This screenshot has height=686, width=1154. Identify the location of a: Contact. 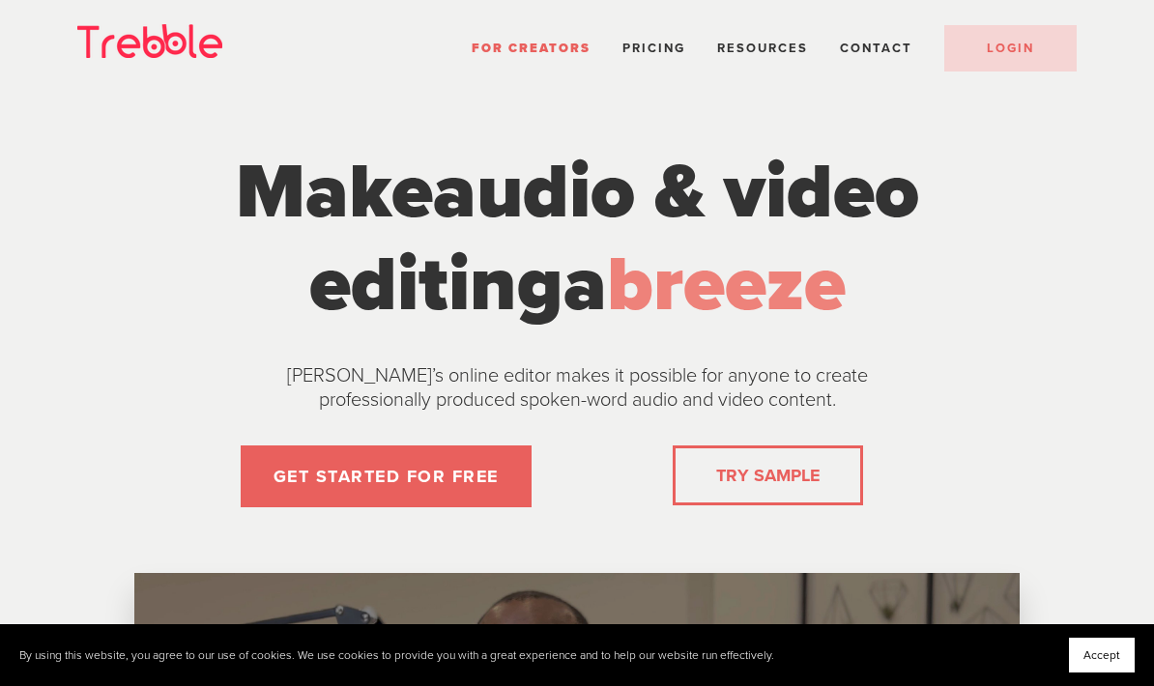
(876, 48).